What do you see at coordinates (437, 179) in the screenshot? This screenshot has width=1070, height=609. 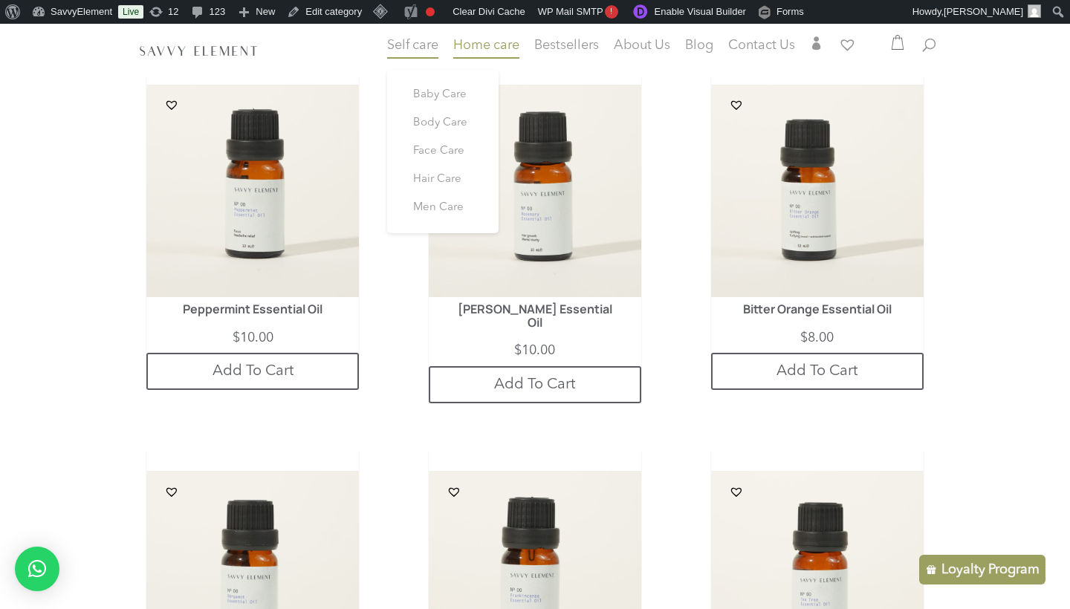 I see `span: Hair Care` at bounding box center [437, 179].